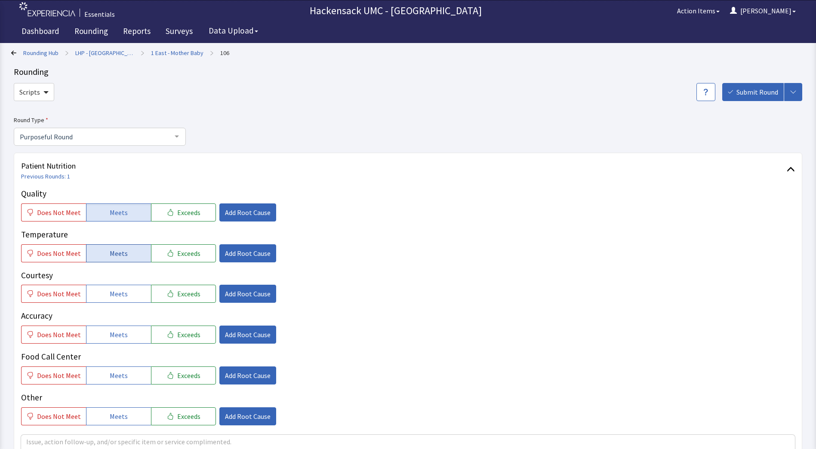 Image resolution: width=816 pixels, height=449 pixels. What do you see at coordinates (91, 32) in the screenshot?
I see `a: Rounding` at bounding box center [91, 32].